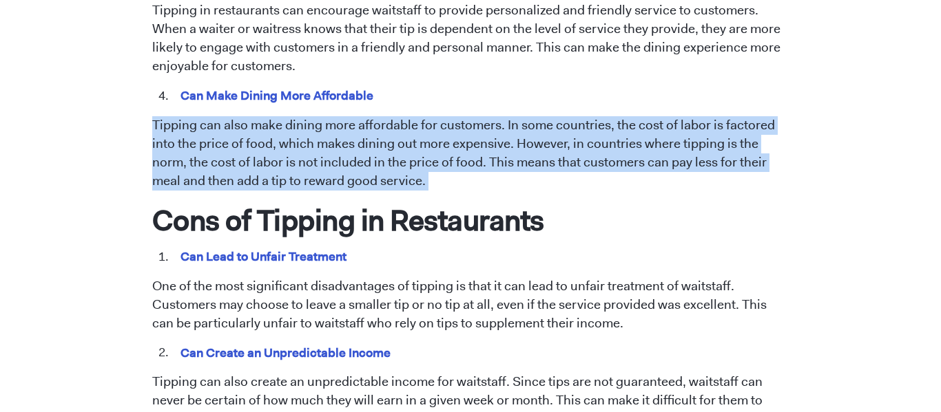 The image size is (941, 412). Describe the element at coordinates (264, 256) in the screenshot. I see `mark: Can Lead to Unfair Treatment` at that location.